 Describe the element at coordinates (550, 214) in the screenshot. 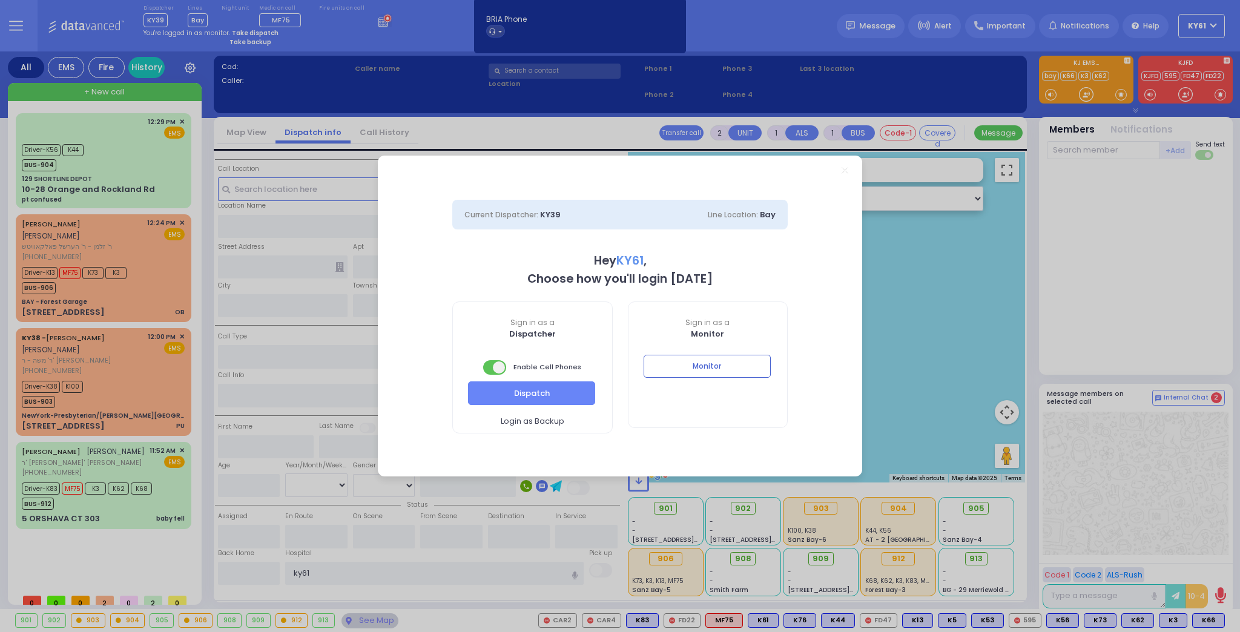

I see `span: KY39` at that location.